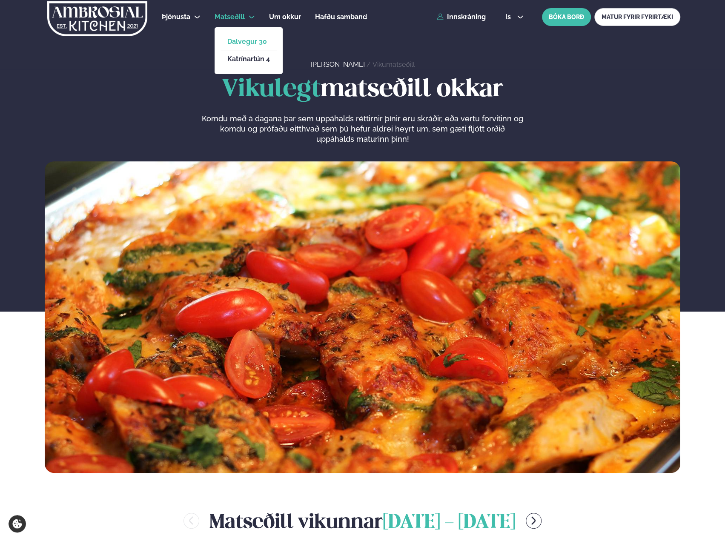 The height and width of the screenshot is (541, 725). Describe the element at coordinates (514, 17) in the screenshot. I see `button: is` at that location.